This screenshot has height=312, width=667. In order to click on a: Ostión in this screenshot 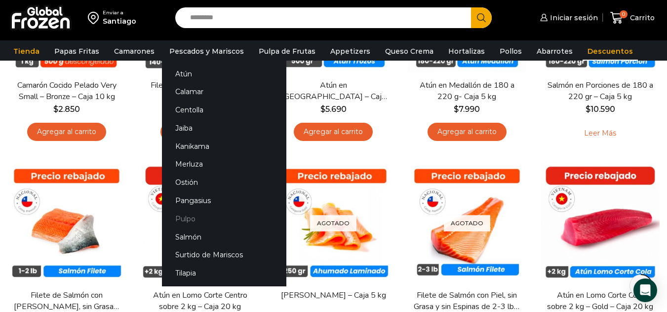, I will do `click(224, 183)`.